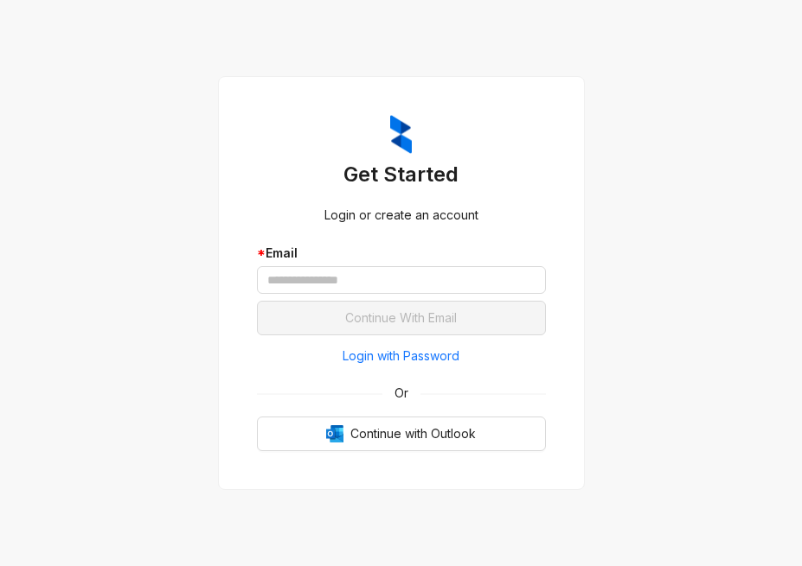  I want to click on span: Continue with Outlook, so click(412, 434).